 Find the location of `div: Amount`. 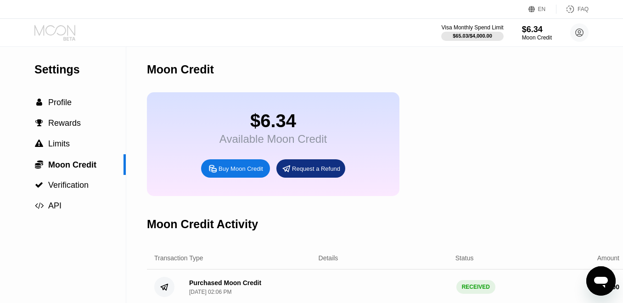

div: Amount is located at coordinates (609, 258).